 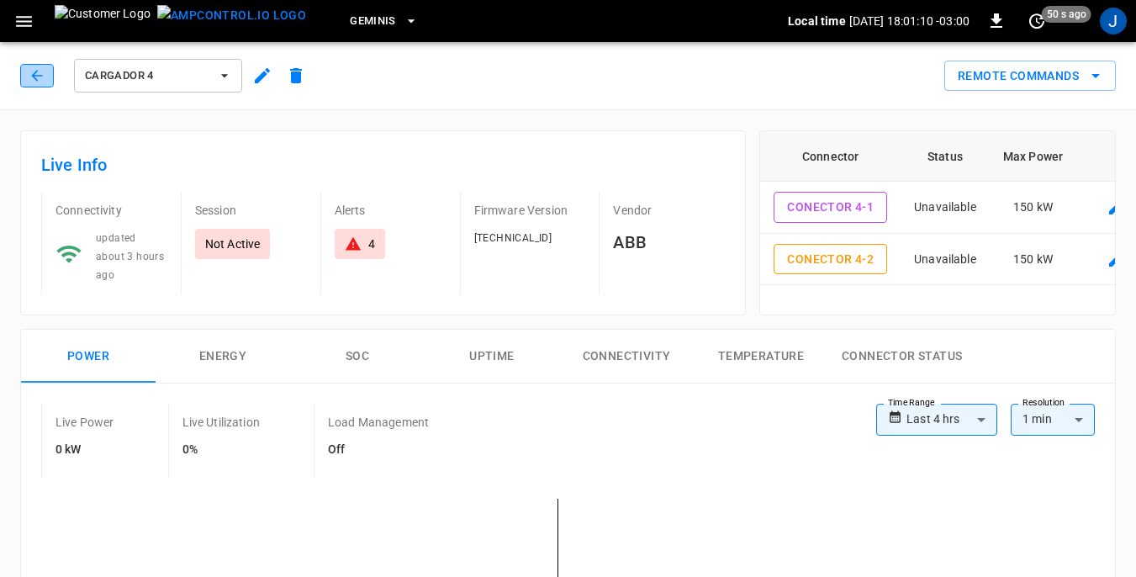 What do you see at coordinates (945, 156) in the screenshot?
I see `th: Status` at bounding box center [945, 156].